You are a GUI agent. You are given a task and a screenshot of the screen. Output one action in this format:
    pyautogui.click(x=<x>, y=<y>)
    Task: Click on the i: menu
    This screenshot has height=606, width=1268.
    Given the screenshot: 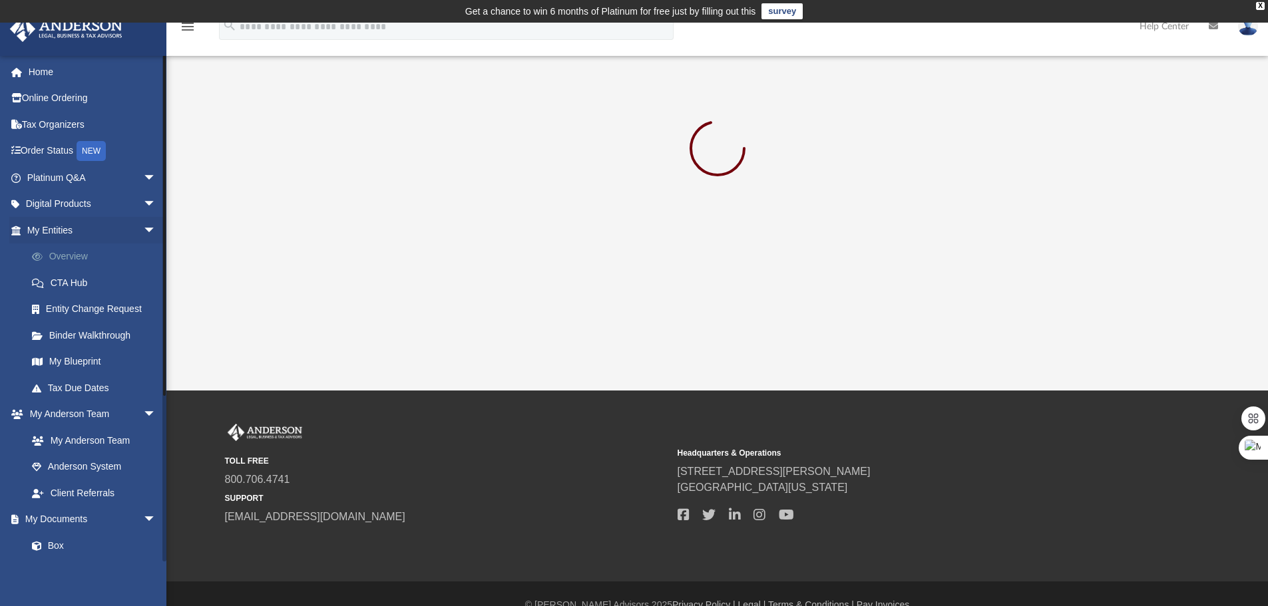 What is the action you would take?
    pyautogui.click(x=188, y=27)
    